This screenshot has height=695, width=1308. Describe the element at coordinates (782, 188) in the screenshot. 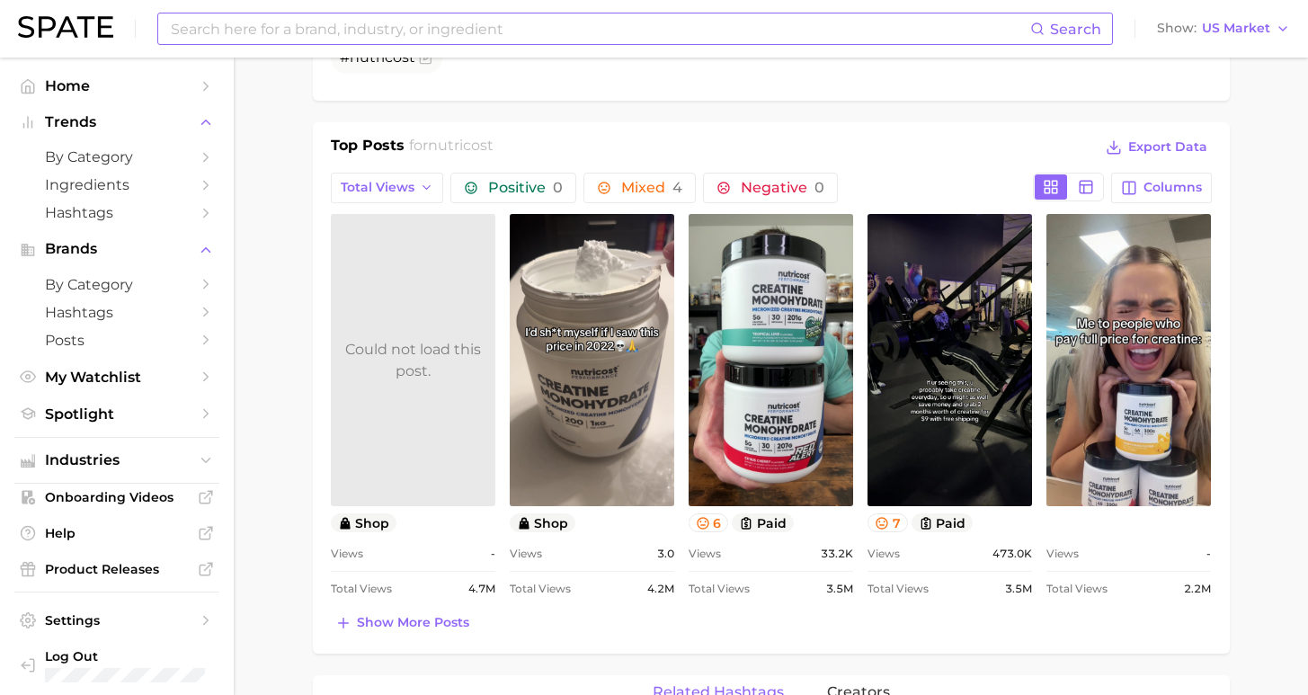

I see `span: Negative` at that location.